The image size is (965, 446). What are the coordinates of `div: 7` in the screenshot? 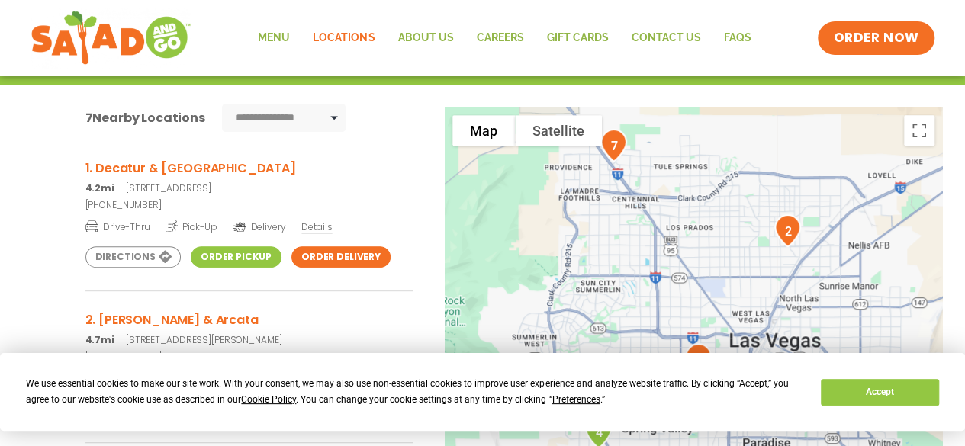 It's located at (613, 145).